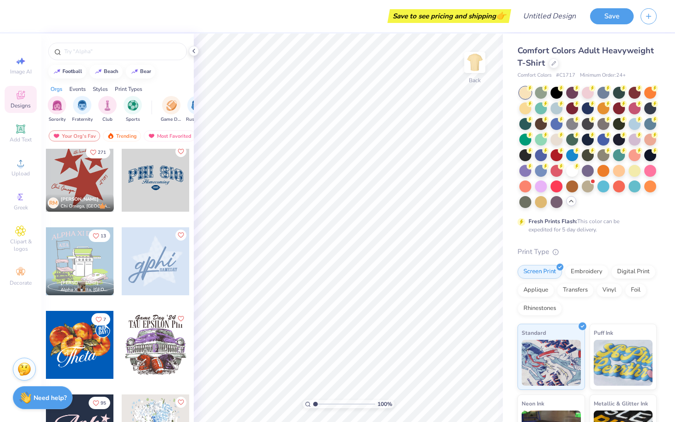 Image resolution: width=675 pixels, height=422 pixels. Describe the element at coordinates (57, 105) in the screenshot. I see `img: Sorority Image` at that location.